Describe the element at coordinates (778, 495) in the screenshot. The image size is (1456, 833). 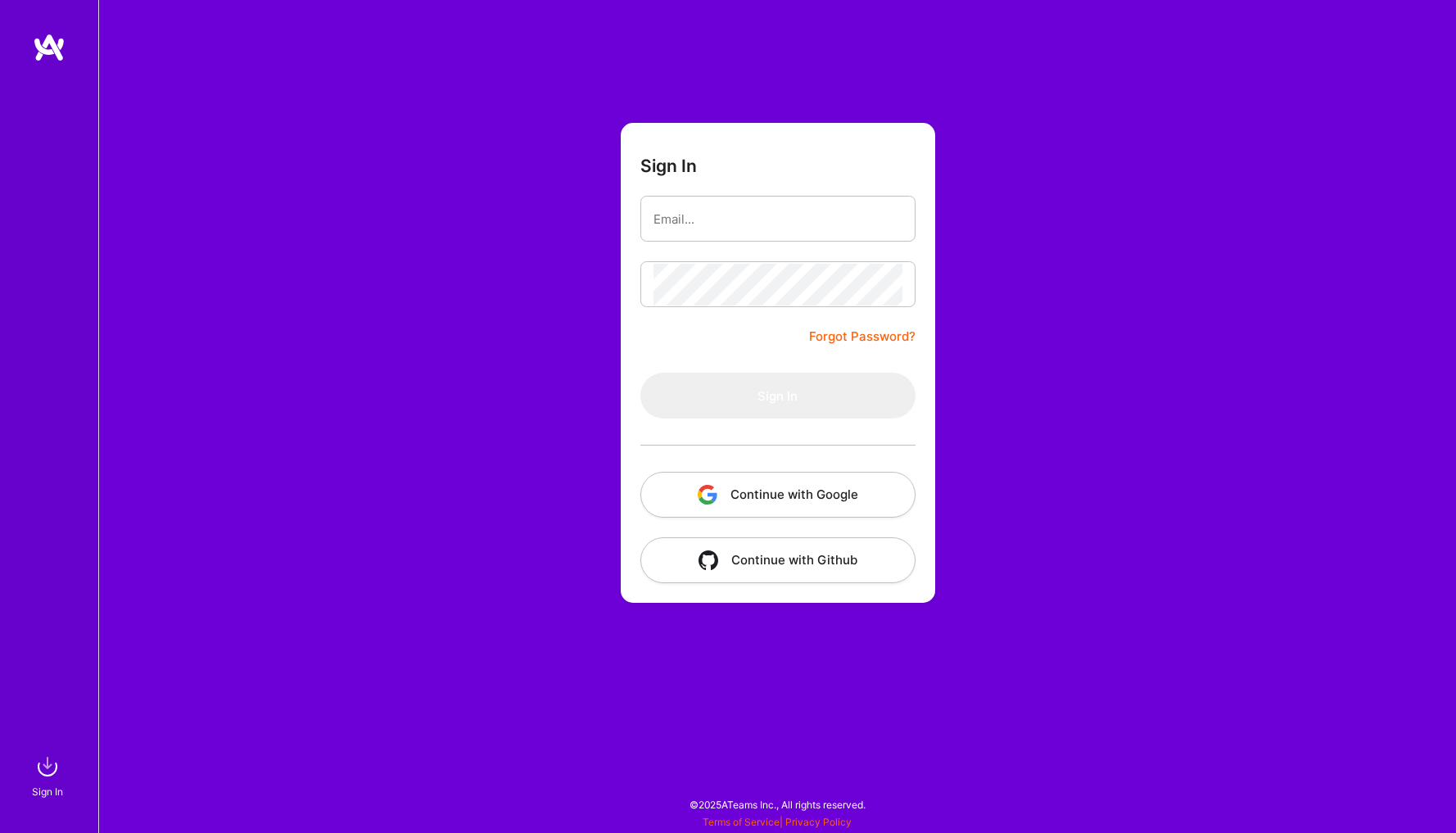
I see `button: Continue with Google` at that location.